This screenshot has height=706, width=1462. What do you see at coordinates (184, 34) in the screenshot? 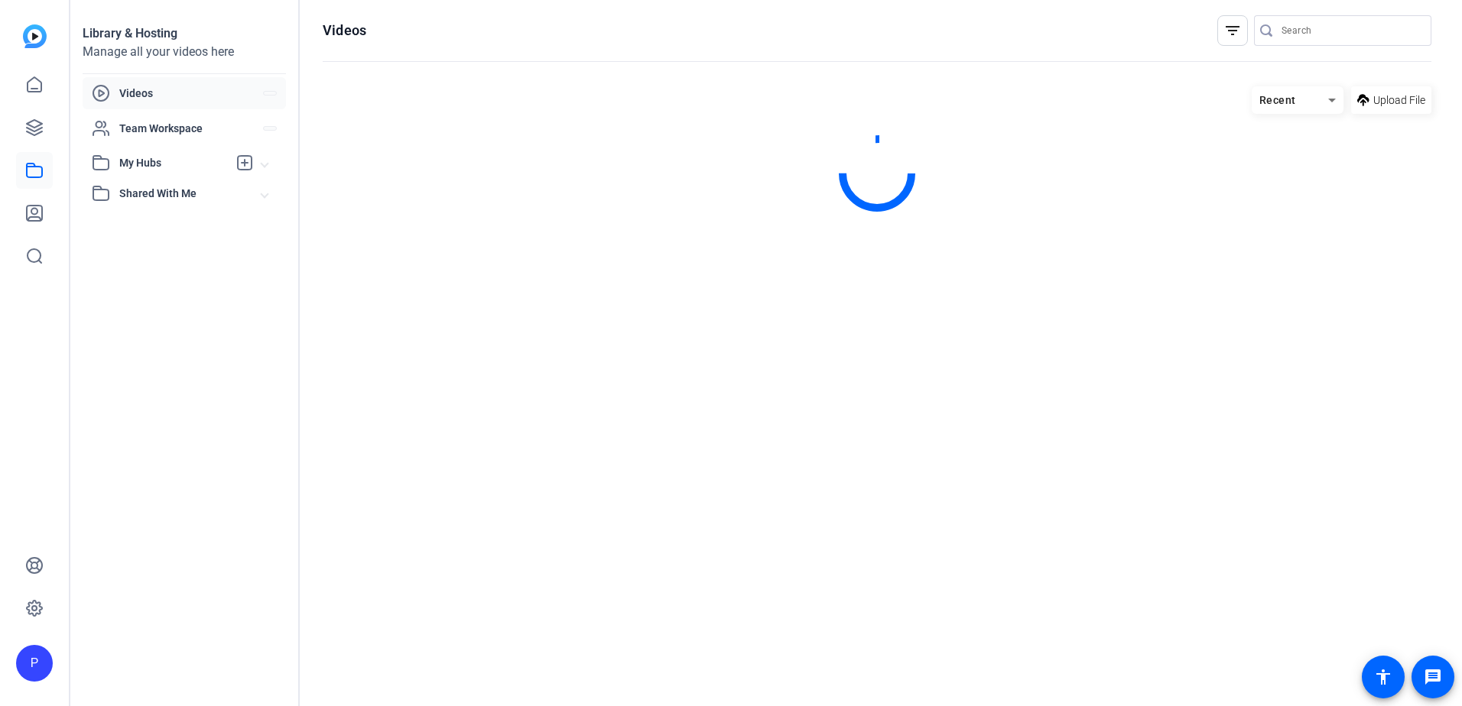
I see `div: Library & Hosting` at bounding box center [184, 34].